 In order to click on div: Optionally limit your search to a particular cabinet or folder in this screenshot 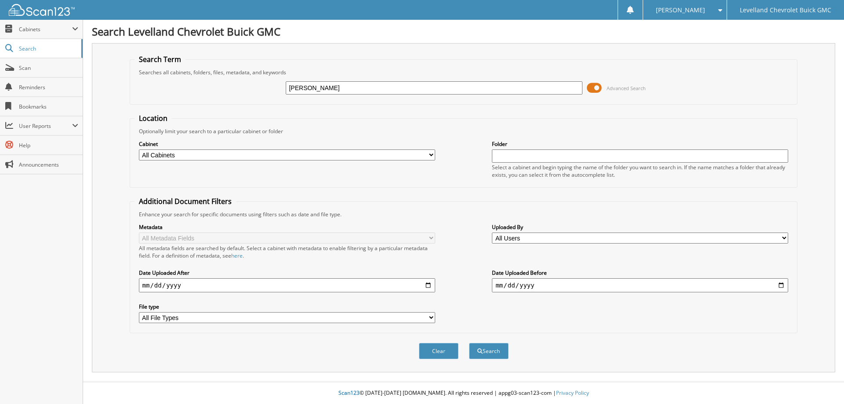, I will do `click(464, 131)`.